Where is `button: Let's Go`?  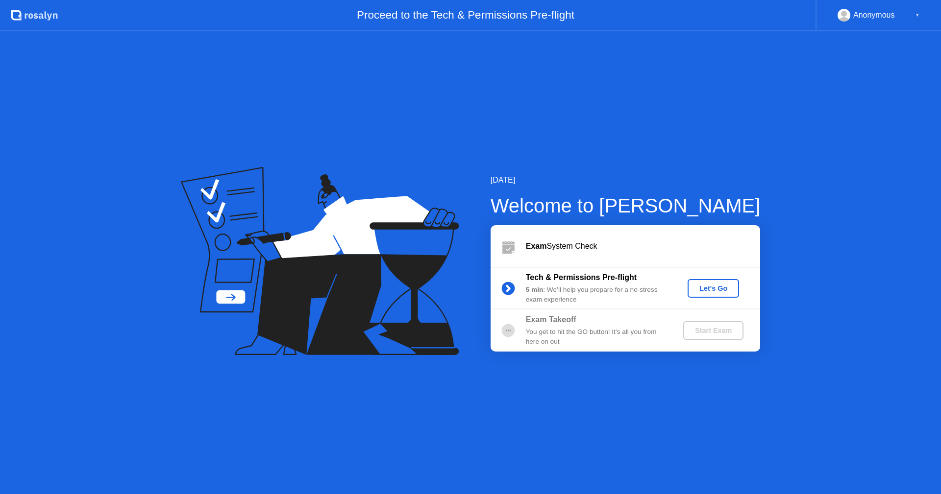 button: Let's Go is located at coordinates (713, 289).